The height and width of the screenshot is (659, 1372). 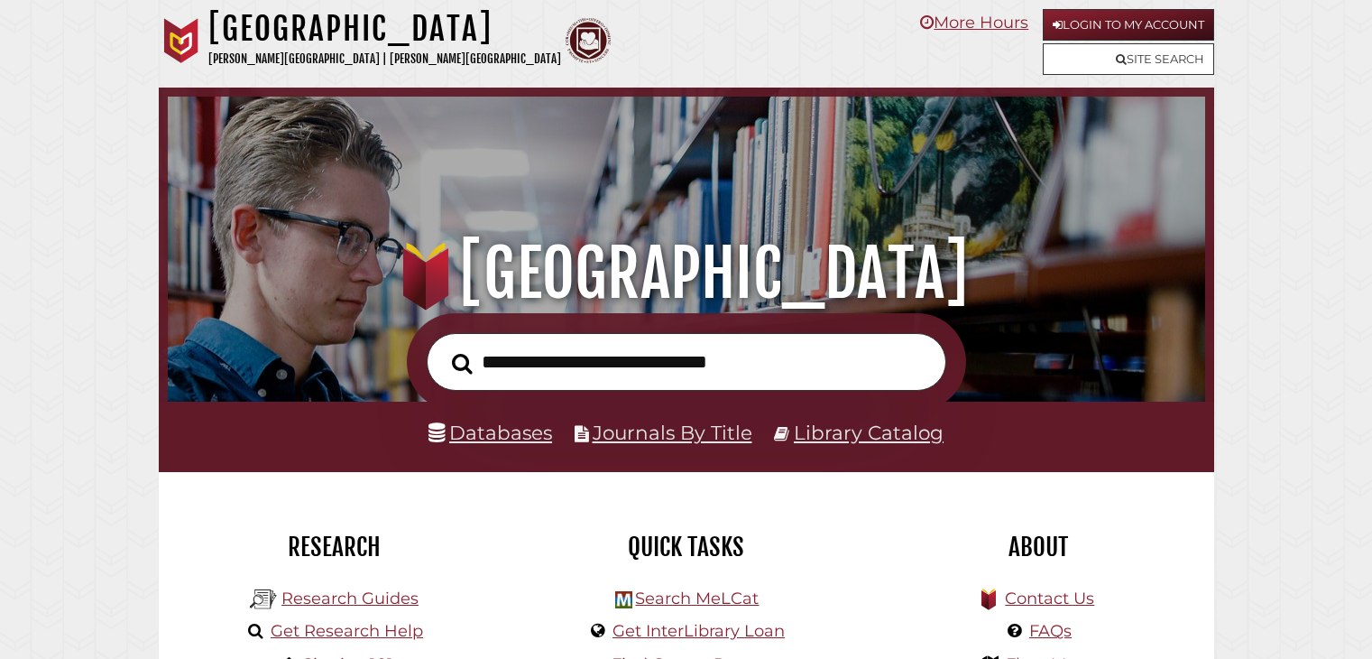 What do you see at coordinates (1050, 631) in the screenshot?
I see `a: FAQs` at bounding box center [1050, 631].